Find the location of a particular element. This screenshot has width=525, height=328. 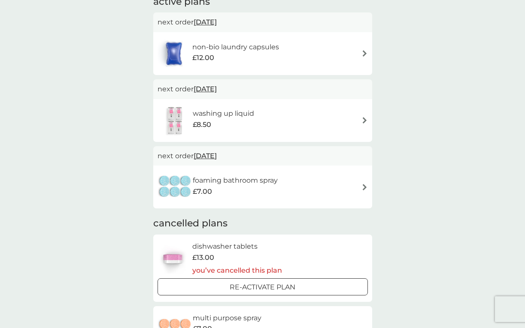

img: dishwasher tablets is located at coordinates (172, 259).